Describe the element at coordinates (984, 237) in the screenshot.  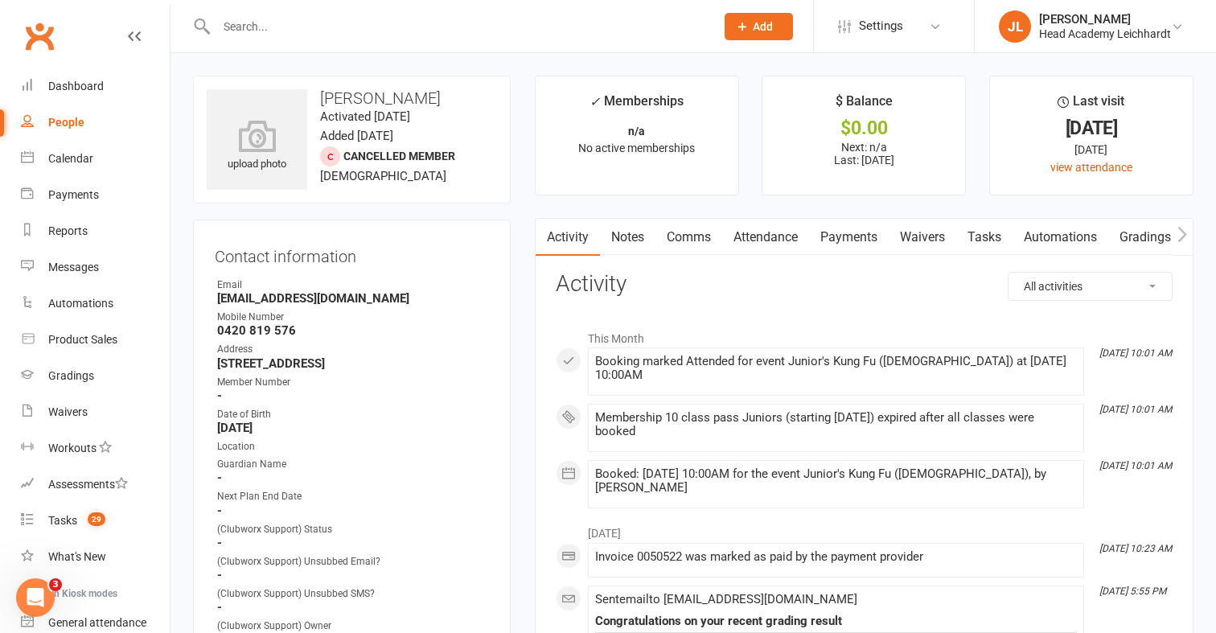
I see `a: Tasks` at that location.